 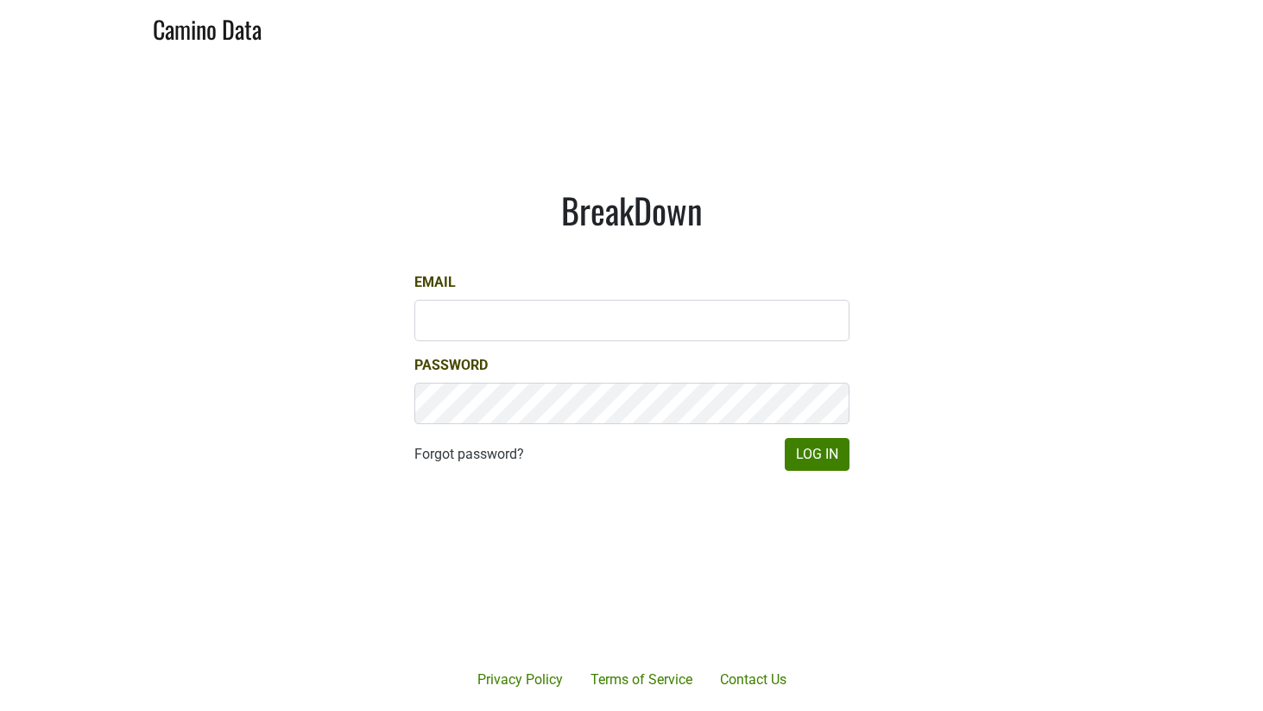 What do you see at coordinates (817, 454) in the screenshot?
I see `button: Log In` at bounding box center [817, 454].